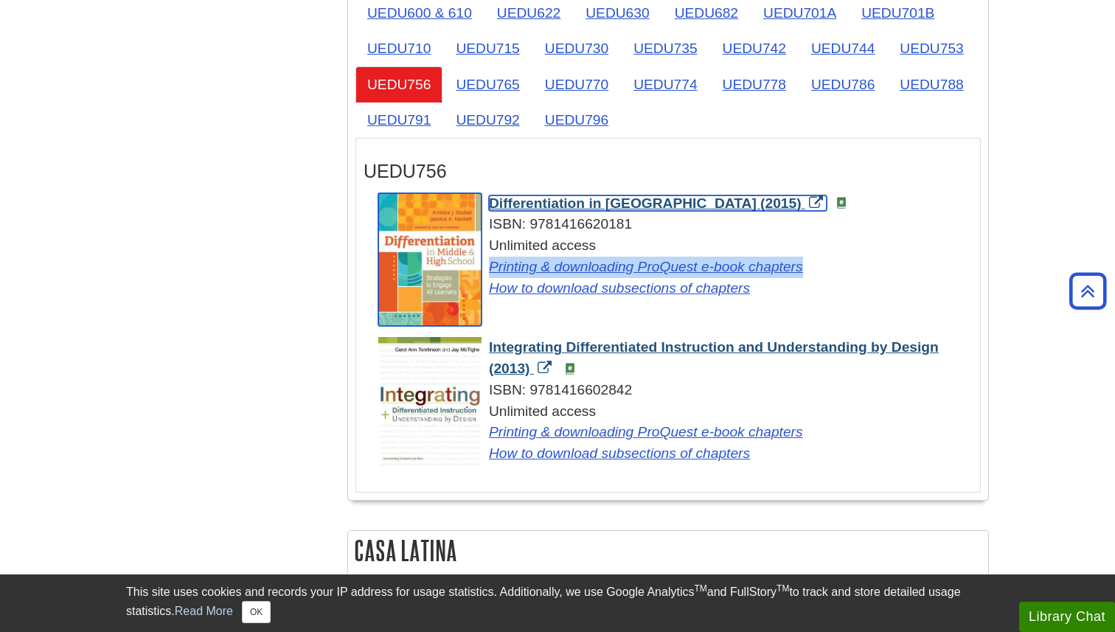  I want to click on a: UEDU788, so click(931, 84).